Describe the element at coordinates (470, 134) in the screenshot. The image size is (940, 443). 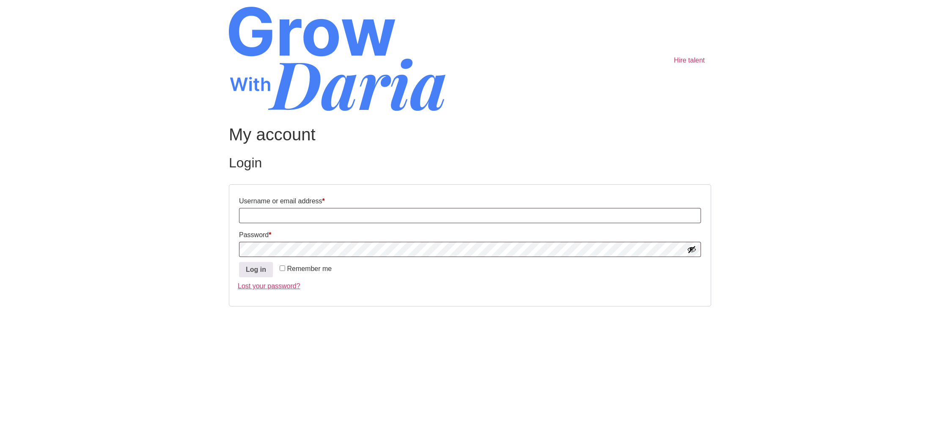
I see `h1: My account` at that location.